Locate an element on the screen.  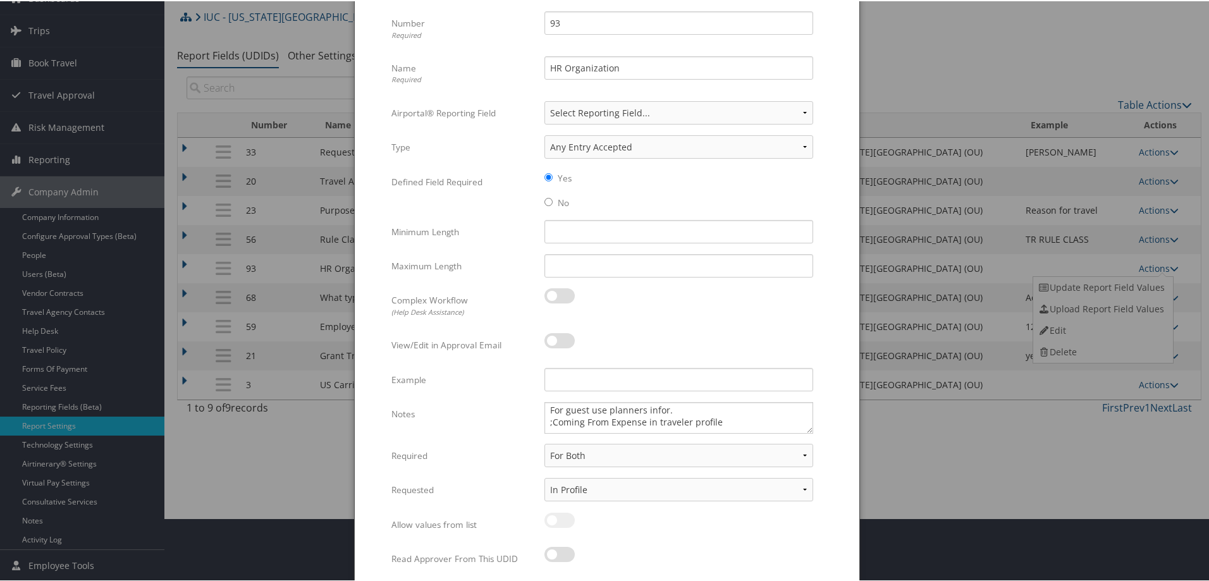
label: Example is located at coordinates (463, 379).